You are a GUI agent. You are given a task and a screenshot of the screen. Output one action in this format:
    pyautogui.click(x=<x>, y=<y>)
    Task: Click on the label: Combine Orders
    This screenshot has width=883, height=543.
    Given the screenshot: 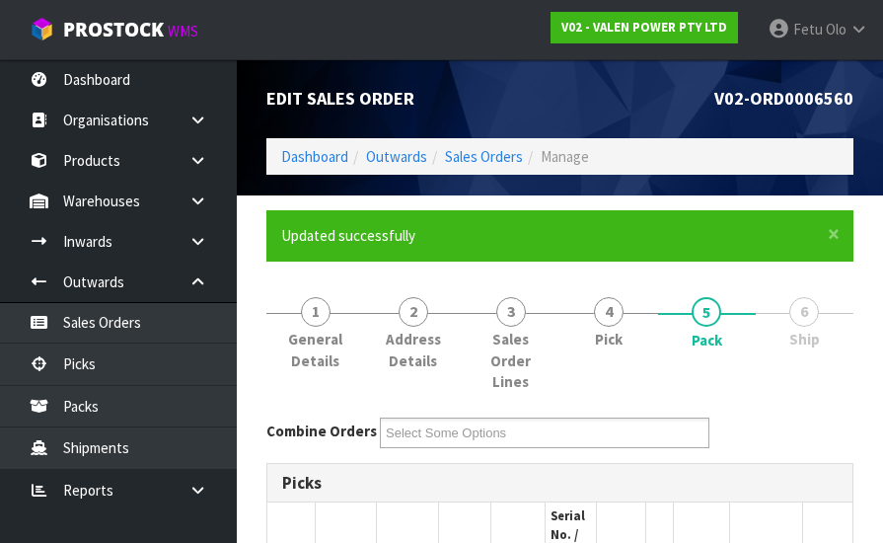 What is the action you would take?
    pyautogui.click(x=322, y=430)
    